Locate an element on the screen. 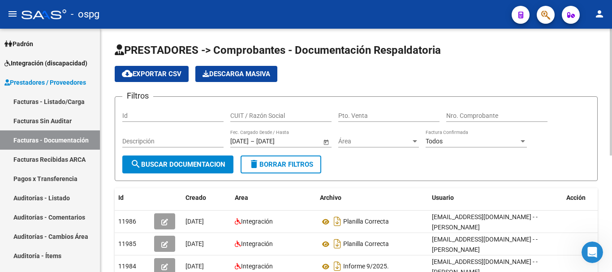  span: 11984 is located at coordinates (127, 266).